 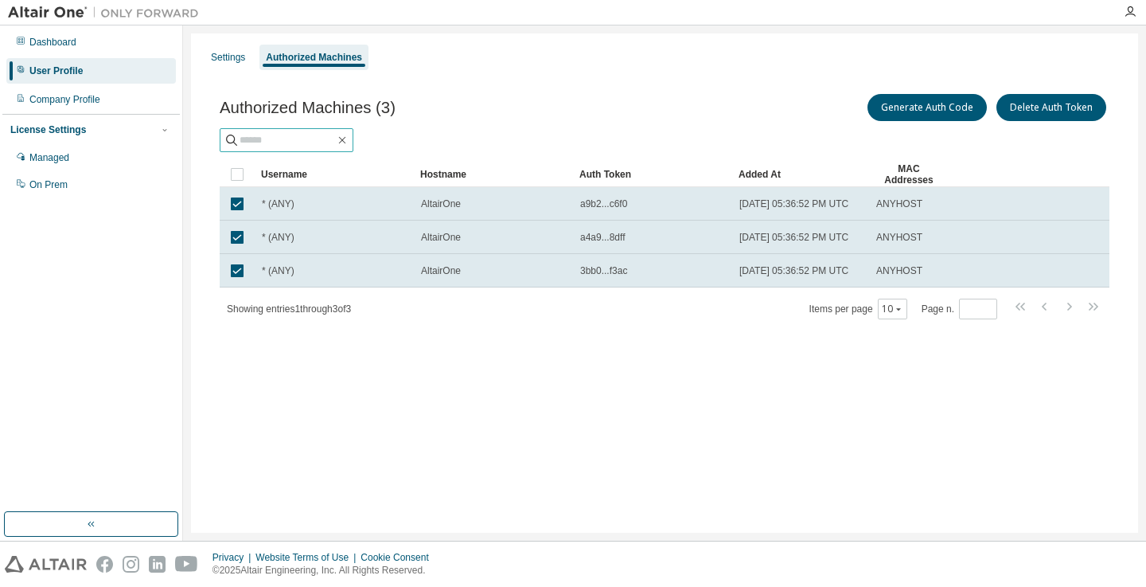 What do you see at coordinates (53, 42) in the screenshot?
I see `div: Dashboard` at bounding box center [53, 42].